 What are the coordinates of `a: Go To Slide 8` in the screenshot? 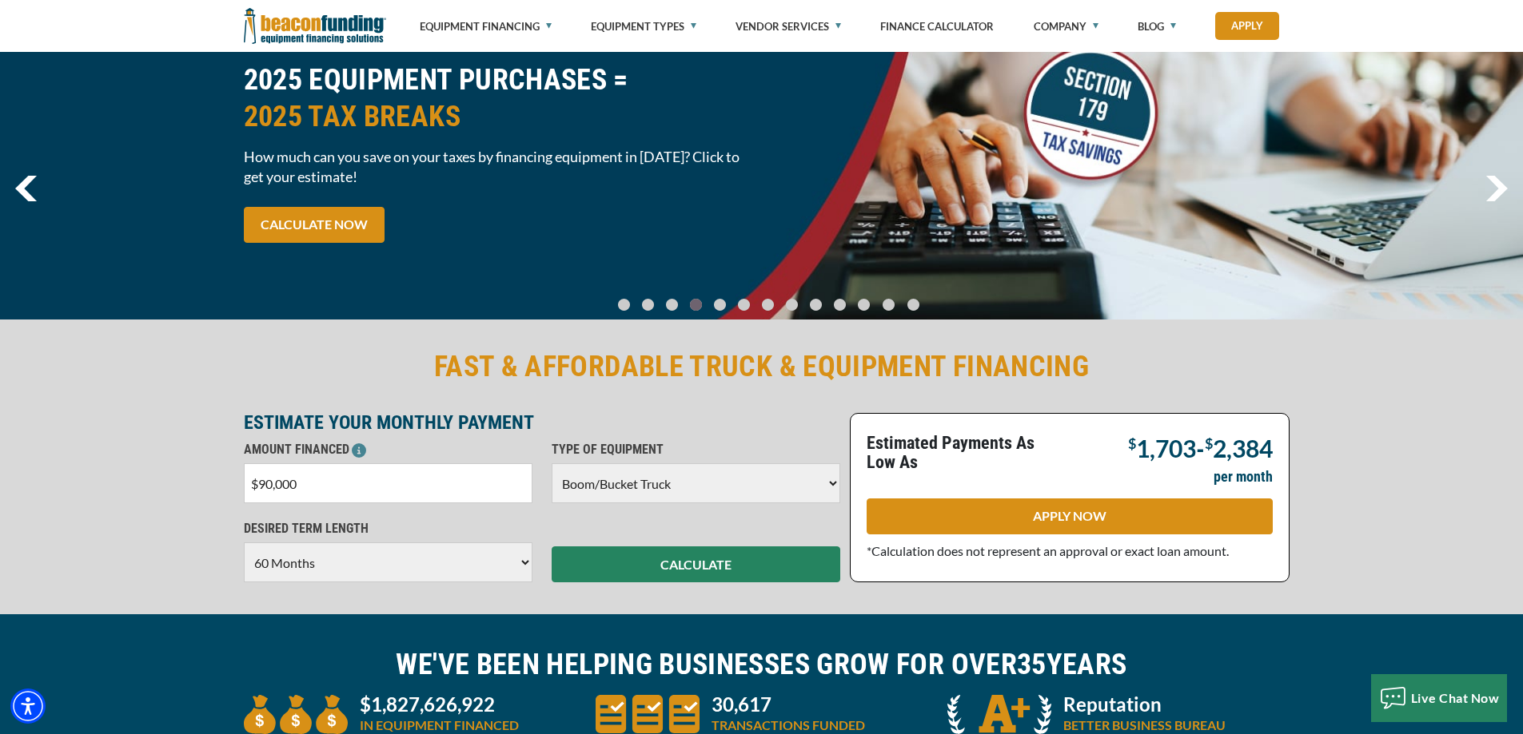 It's located at (815, 305).